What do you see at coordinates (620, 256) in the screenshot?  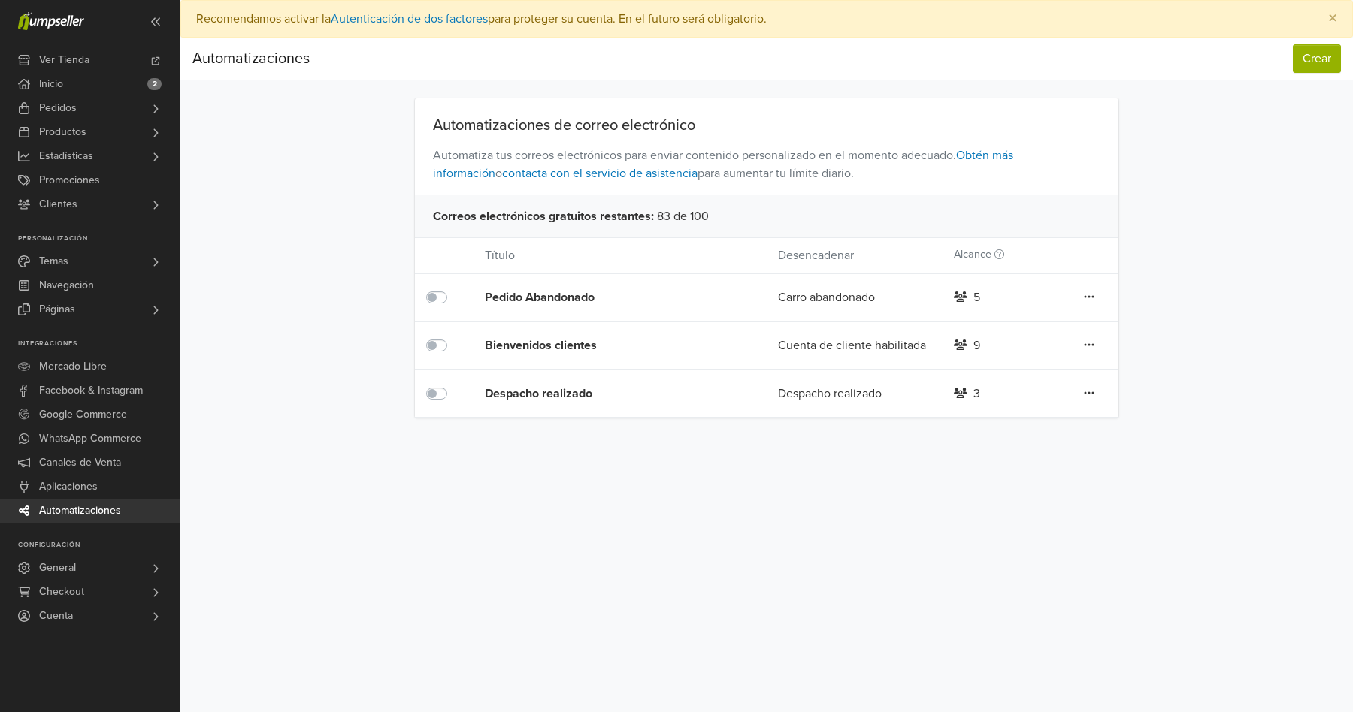 I see `div: Título` at bounding box center [620, 256].